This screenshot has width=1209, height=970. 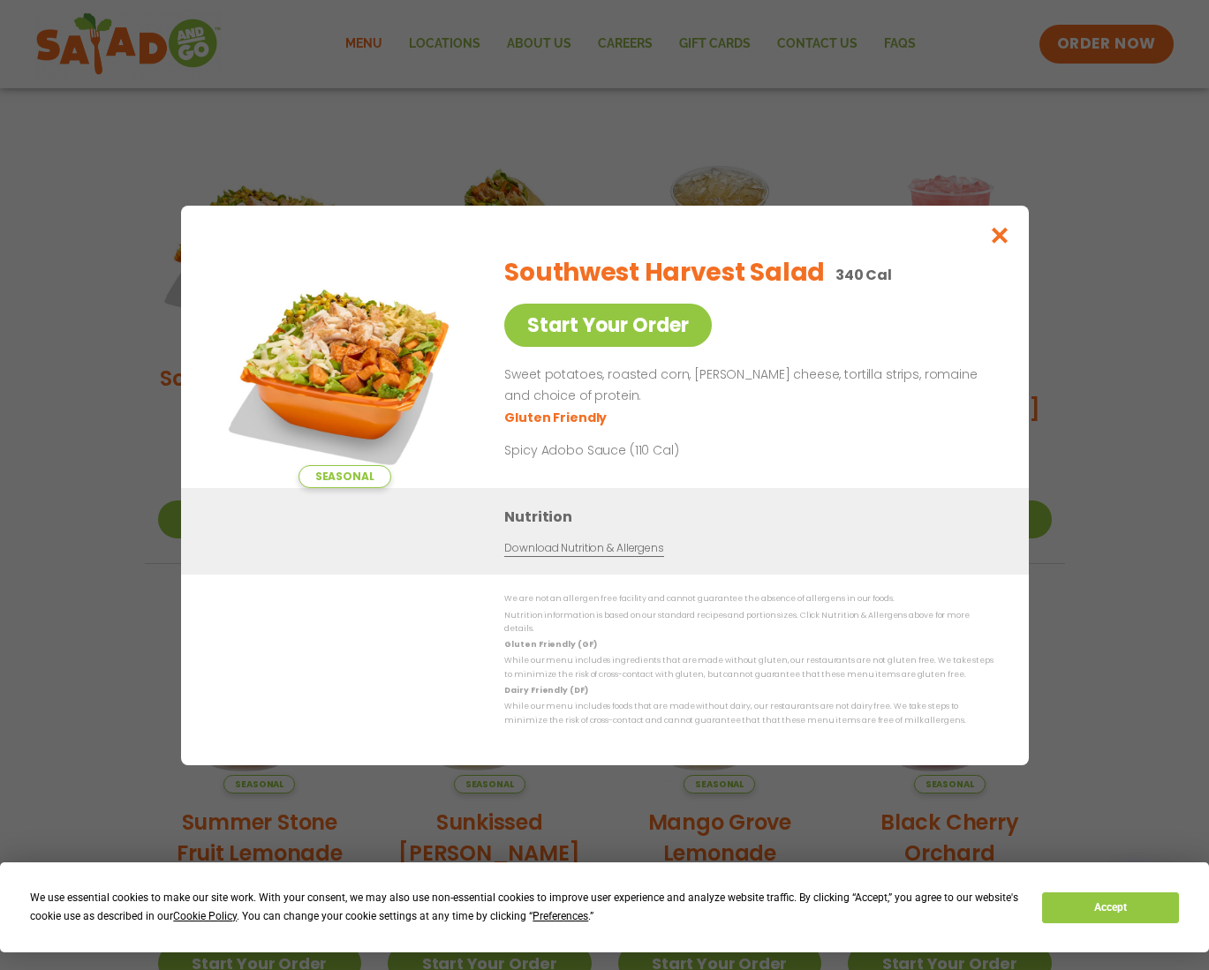 What do you see at coordinates (753, 517) in the screenshot?
I see `h3: Nutrition` at bounding box center [753, 517].